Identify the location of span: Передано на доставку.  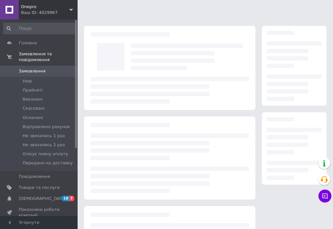
(48, 163).